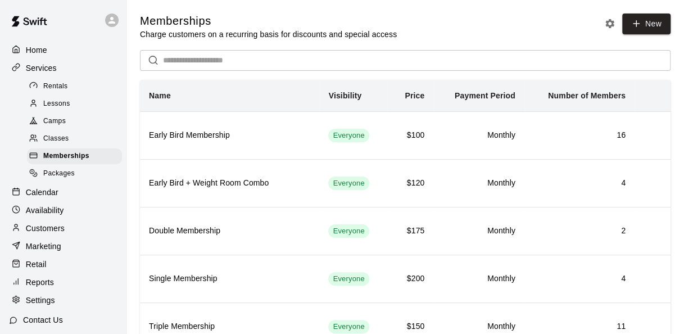 This screenshot has height=334, width=684. Describe the element at coordinates (56, 87) in the screenshot. I see `span: Rentals` at that location.